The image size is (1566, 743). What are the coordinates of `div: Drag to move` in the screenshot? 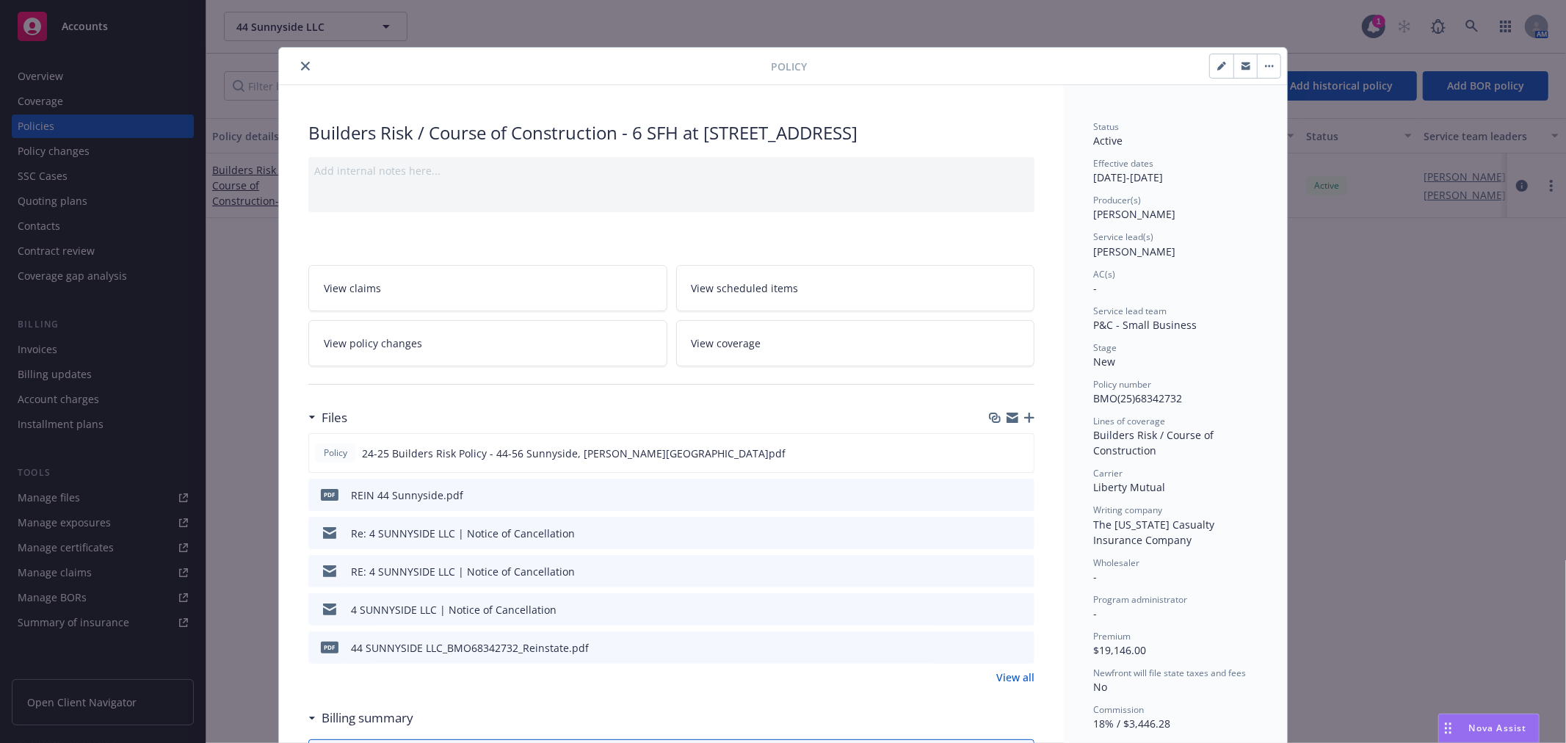 It's located at (1448, 728).